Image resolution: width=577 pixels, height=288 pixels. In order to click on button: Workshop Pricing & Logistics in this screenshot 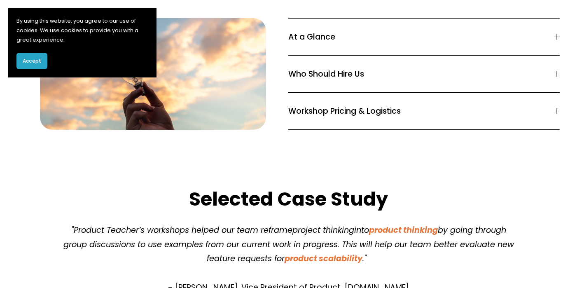, I will do `click(424, 111)`.